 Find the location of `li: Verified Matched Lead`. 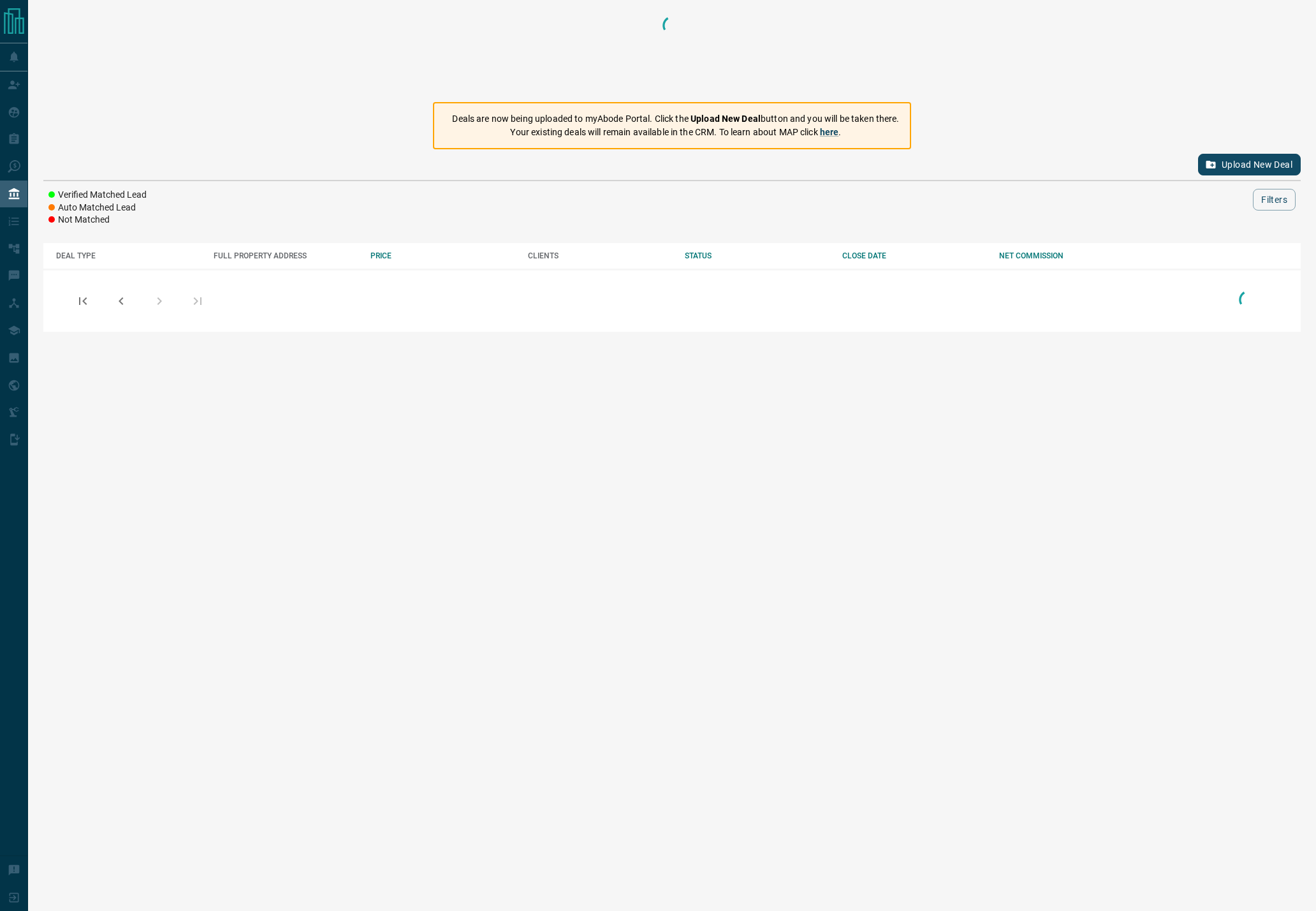

li: Verified Matched Lead is located at coordinates (97, 195).